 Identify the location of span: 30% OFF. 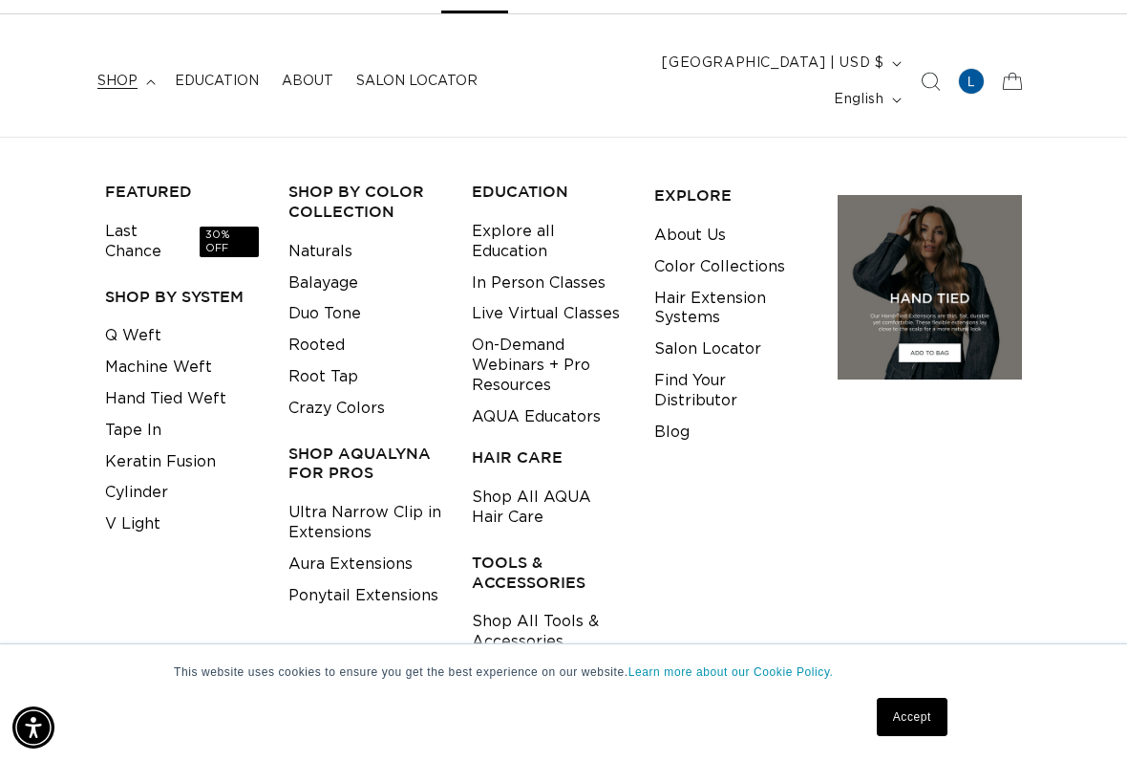
(229, 242).